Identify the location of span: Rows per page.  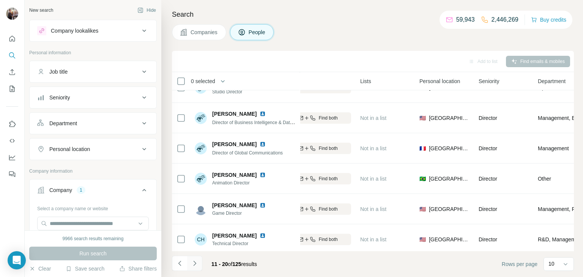
(519, 264).